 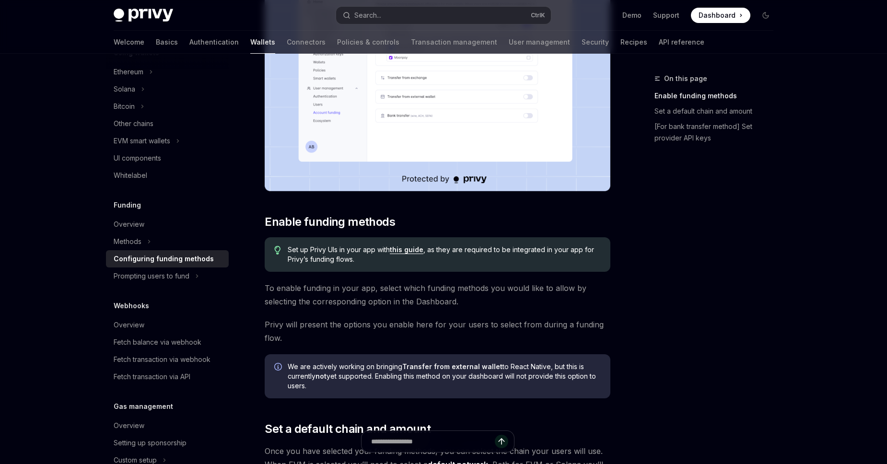 What do you see at coordinates (127, 242) in the screenshot?
I see `div: Methods` at bounding box center [127, 242].